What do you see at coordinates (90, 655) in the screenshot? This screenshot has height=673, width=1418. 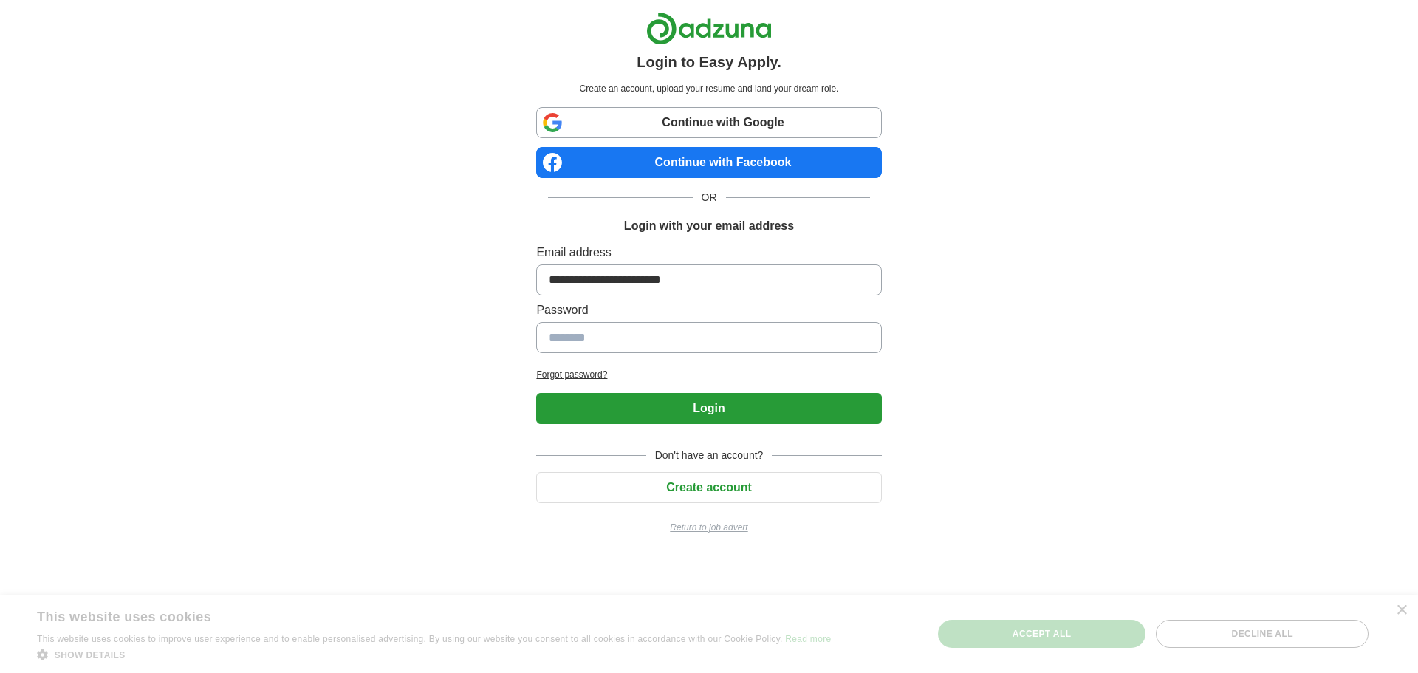 I see `span: Show details` at bounding box center [90, 655].